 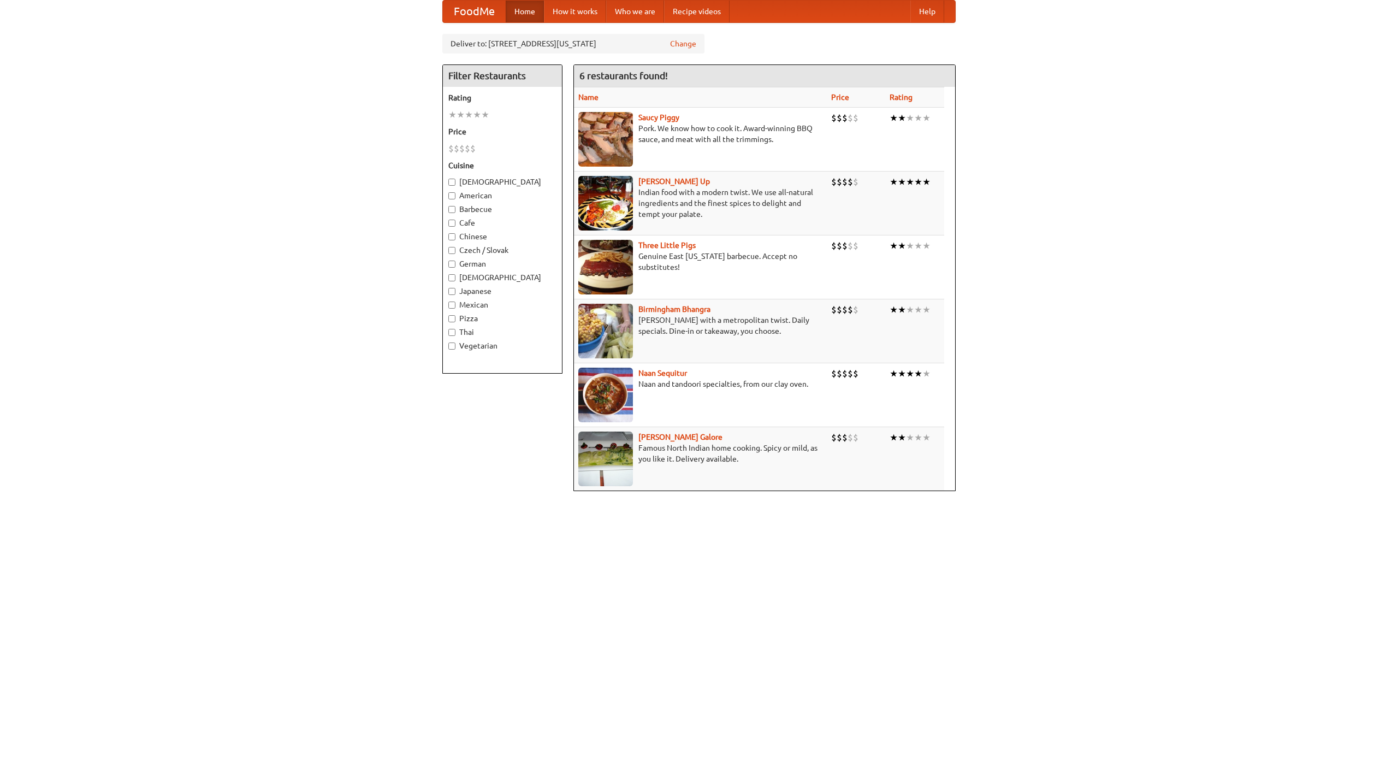 I want to click on input: Chinese, so click(x=452, y=237).